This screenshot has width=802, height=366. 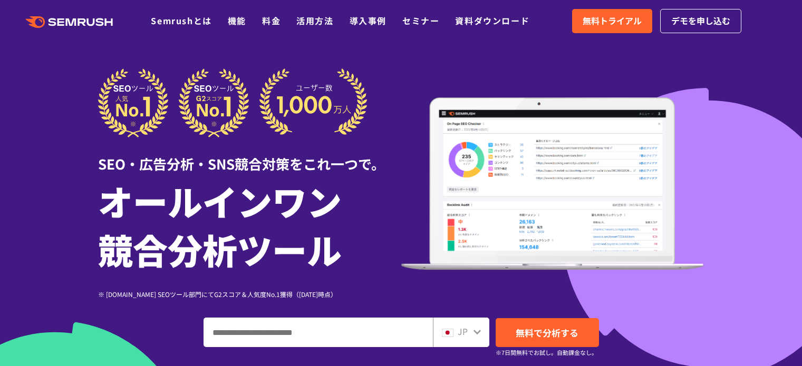 What do you see at coordinates (181, 21) in the screenshot?
I see `a: Semrushとは` at bounding box center [181, 21].